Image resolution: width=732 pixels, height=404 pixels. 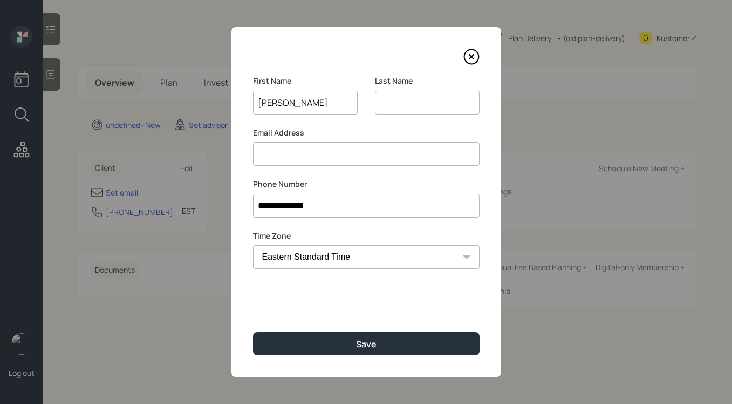 I want to click on label: Time Zone, so click(x=366, y=236).